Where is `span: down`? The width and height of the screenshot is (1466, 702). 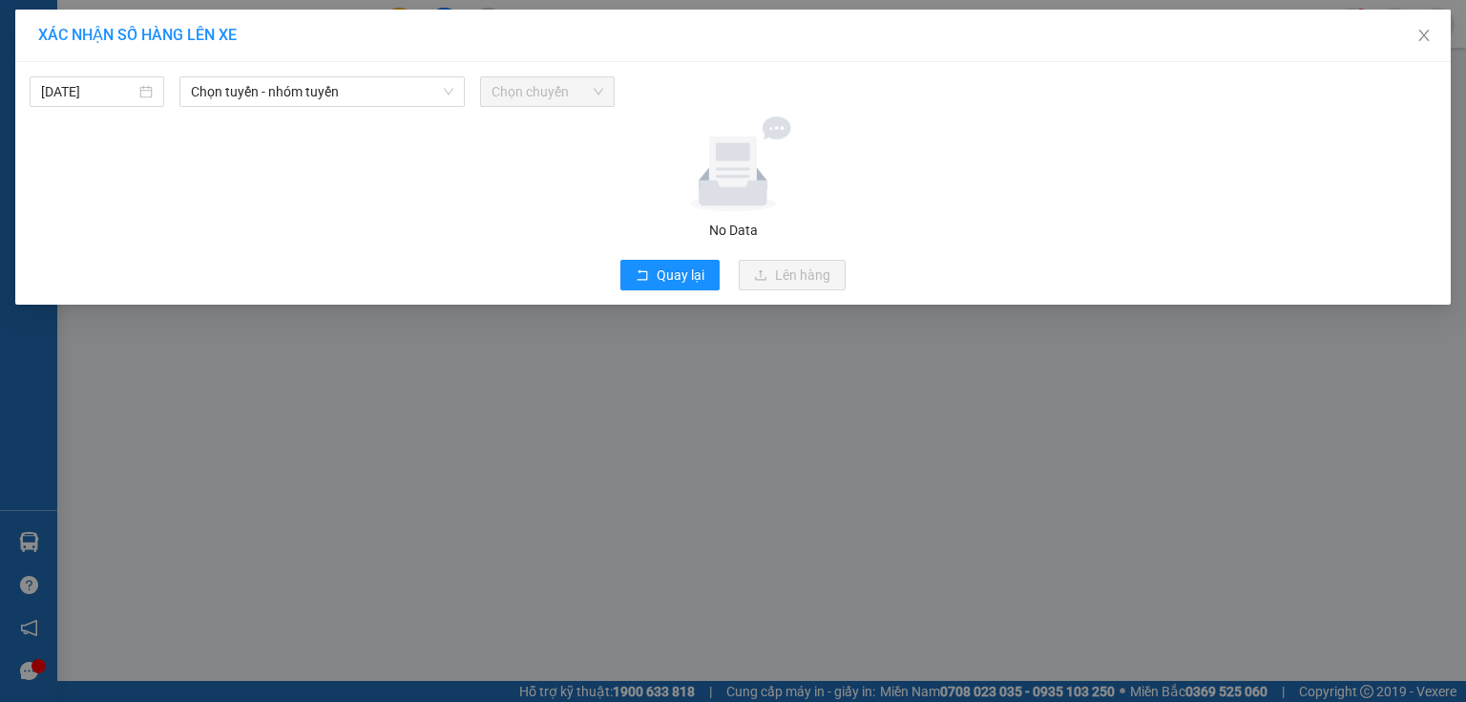
span: down is located at coordinates (449, 92).